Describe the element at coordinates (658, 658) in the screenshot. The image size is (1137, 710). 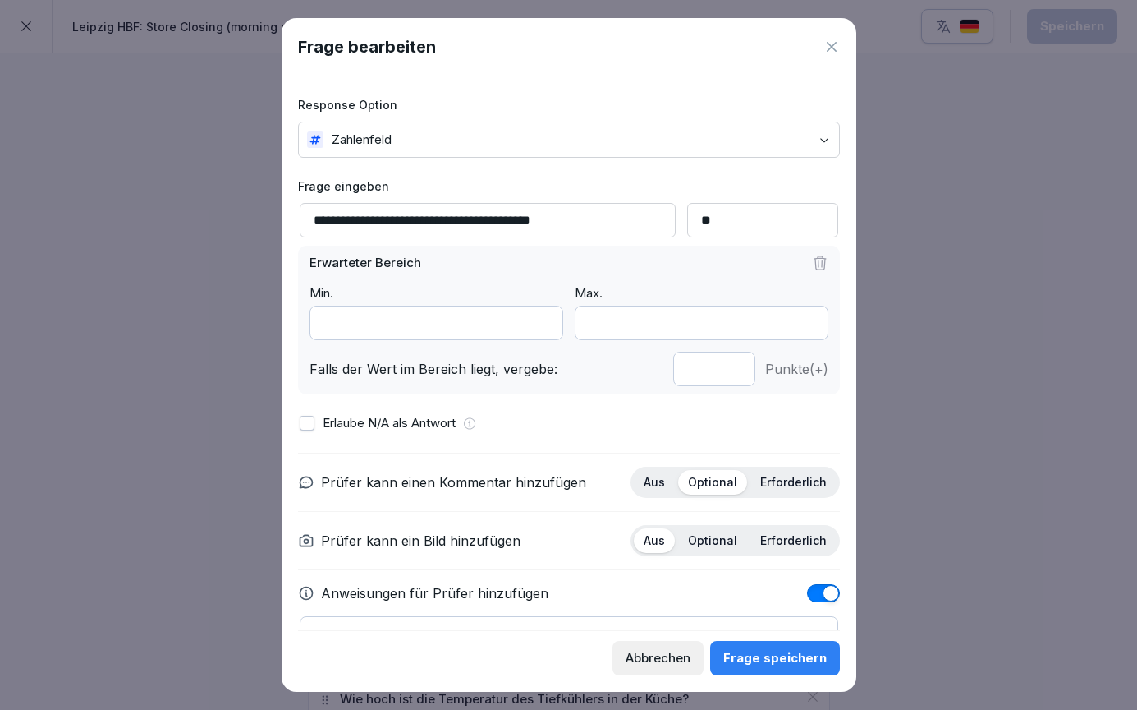
I see `div: Abbrechen` at that location.